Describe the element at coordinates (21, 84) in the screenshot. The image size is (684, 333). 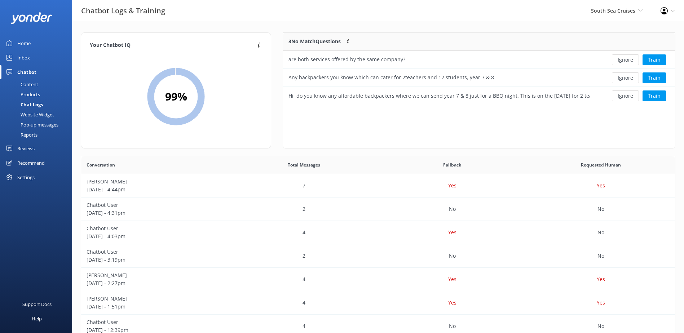
I see `div: Content` at that location.